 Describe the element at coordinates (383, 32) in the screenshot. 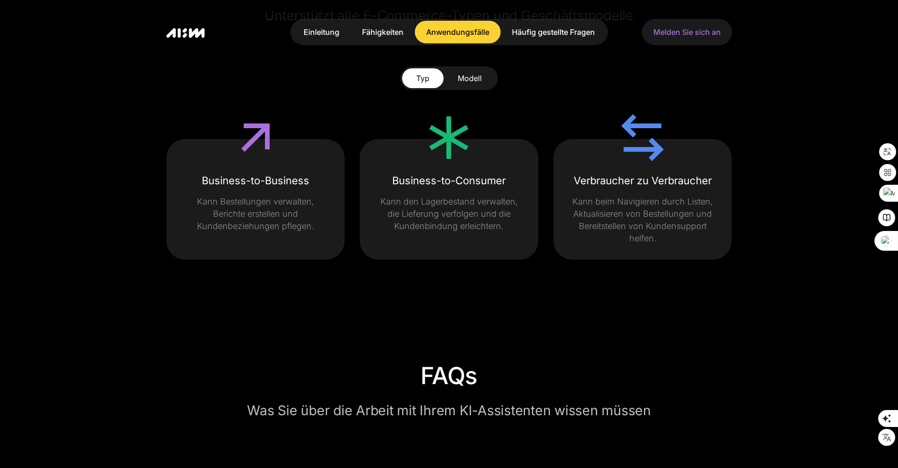

I see `a: Fähigkeiten` at that location.